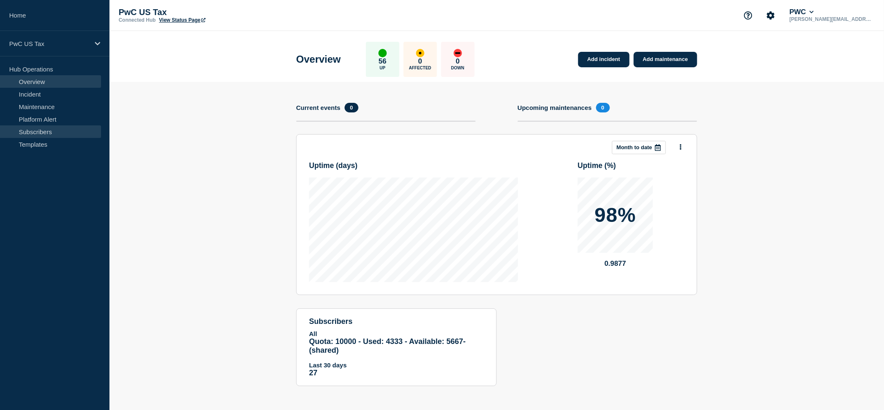 This screenshot has width=884, height=410. Describe the element at coordinates (631, 165) in the screenshot. I see `h3: Uptime ( % )` at that location.